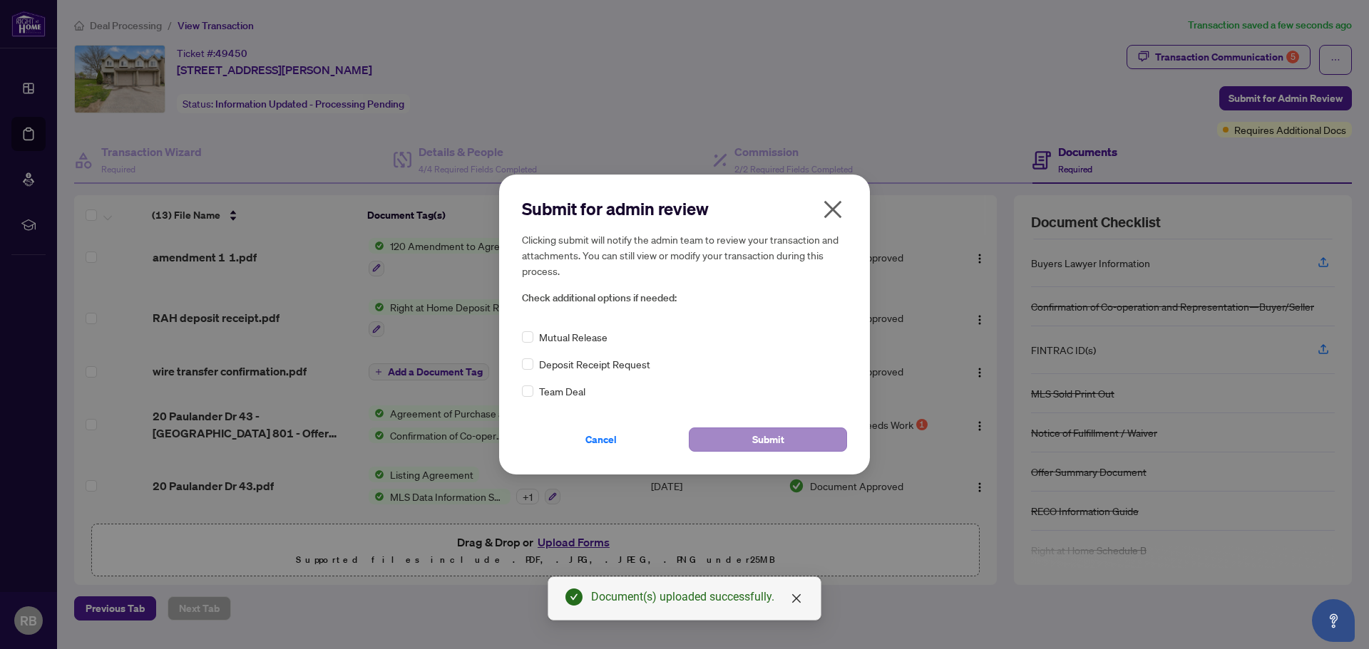  I want to click on button: Cancel, so click(601, 440).